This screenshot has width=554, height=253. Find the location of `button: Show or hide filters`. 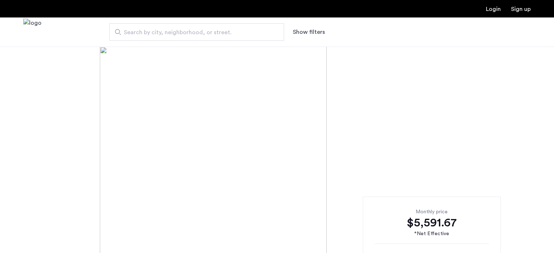

button: Show or hide filters is located at coordinates (309, 32).